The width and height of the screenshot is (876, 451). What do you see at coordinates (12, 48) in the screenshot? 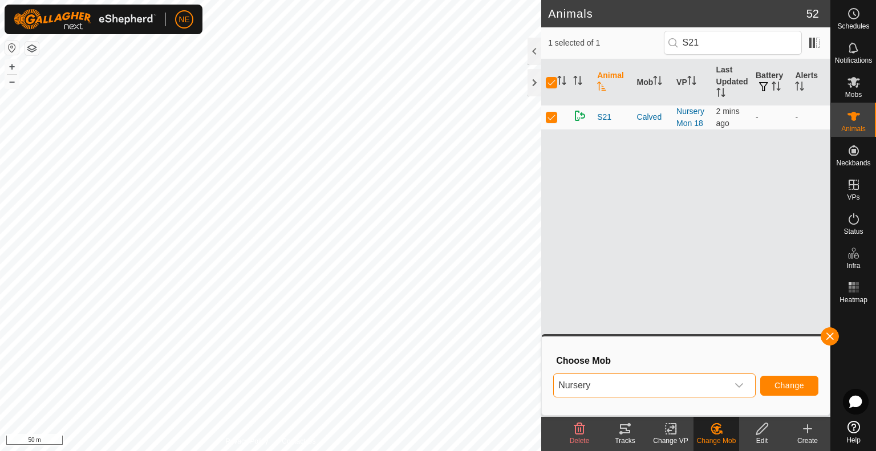
I see `button: Reset Map` at bounding box center [12, 48].